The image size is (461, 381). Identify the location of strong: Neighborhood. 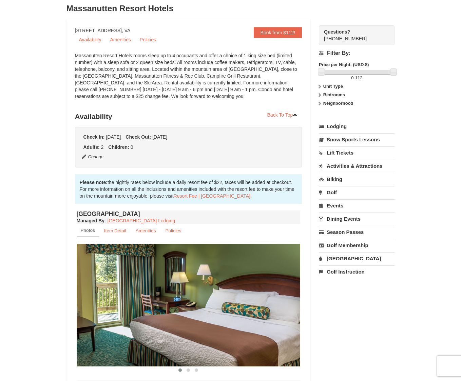
(338, 103).